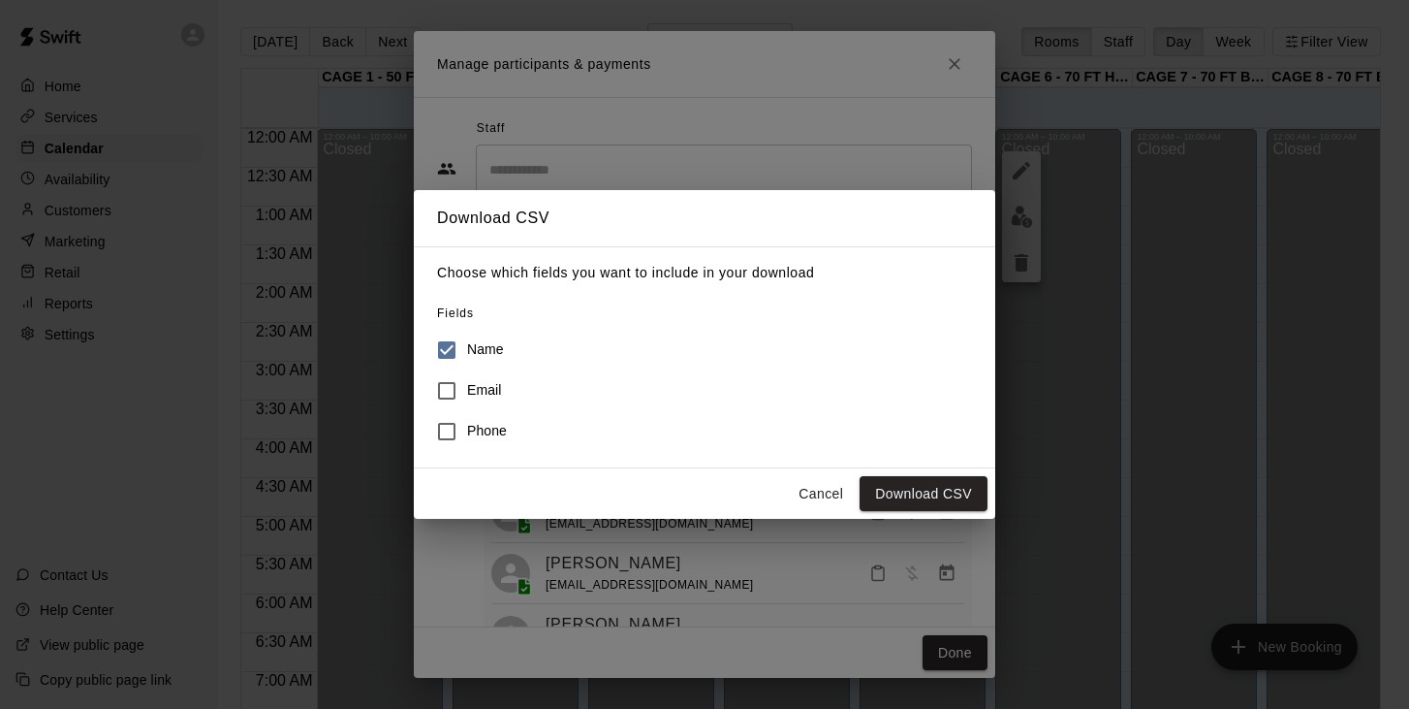 Image resolution: width=1409 pixels, height=709 pixels. Describe the element at coordinates (705, 272) in the screenshot. I see `p: Choose which fields you want to include in your download` at that location.